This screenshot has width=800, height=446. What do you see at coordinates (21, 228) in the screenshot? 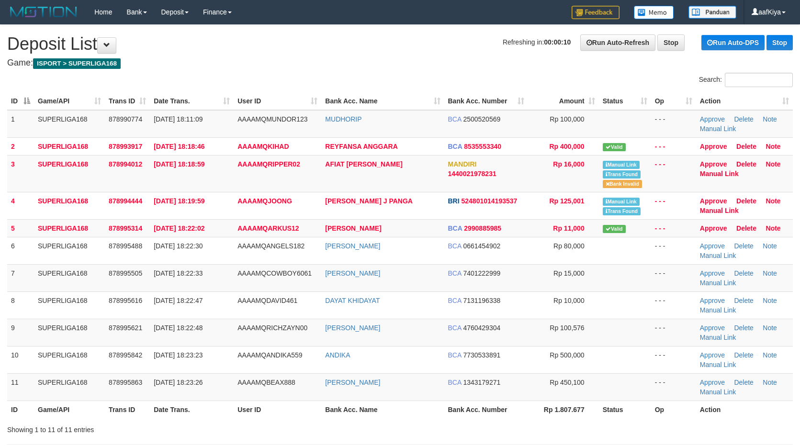
I see `td: 5` at bounding box center [21, 228].